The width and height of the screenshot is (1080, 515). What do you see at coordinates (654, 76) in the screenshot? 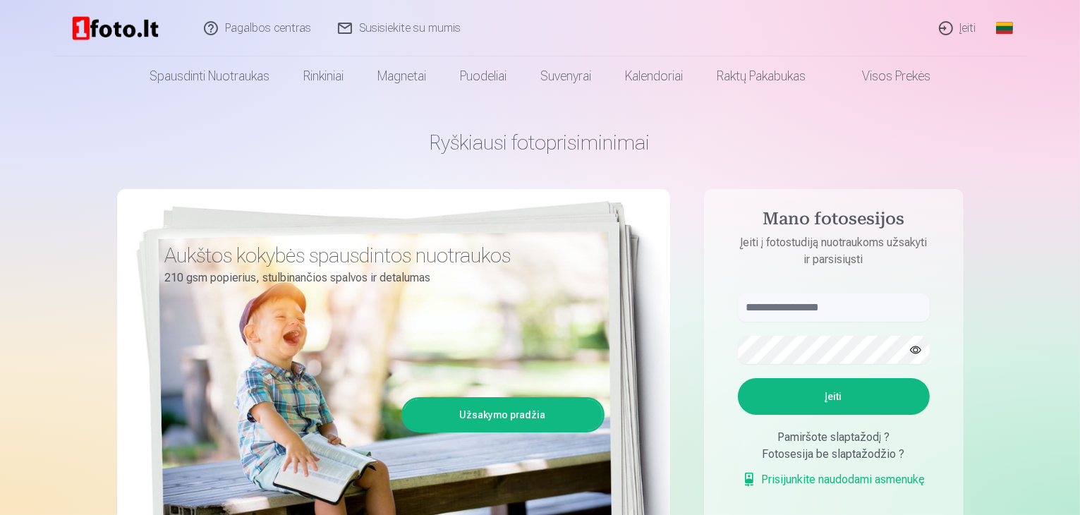
I see `a: Kalendoriai` at bounding box center [654, 76].